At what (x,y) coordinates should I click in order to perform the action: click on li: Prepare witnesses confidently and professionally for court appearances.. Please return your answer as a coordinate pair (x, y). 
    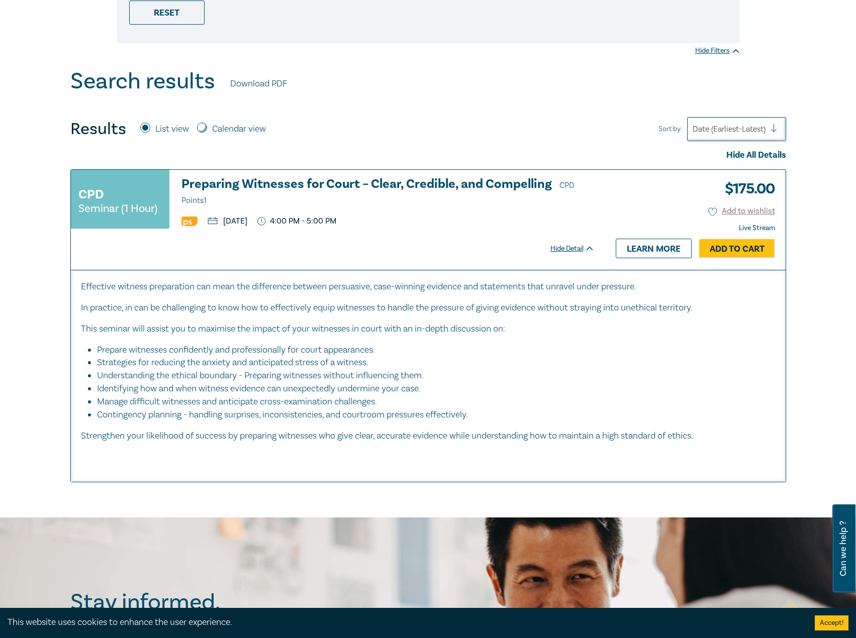
    Looking at the image, I should click on (431, 350).